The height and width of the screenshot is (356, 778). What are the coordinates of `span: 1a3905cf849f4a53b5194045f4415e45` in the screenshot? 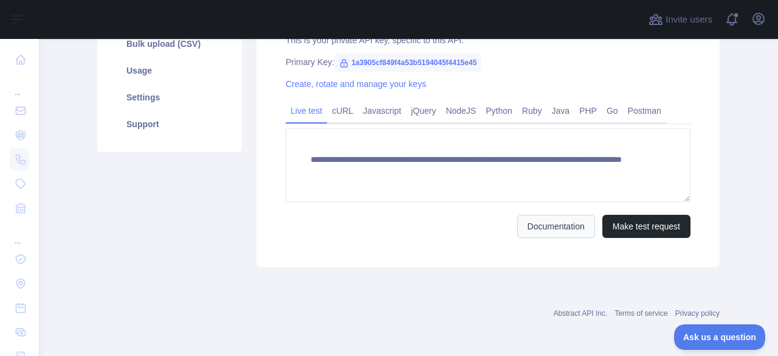 It's located at (408, 63).